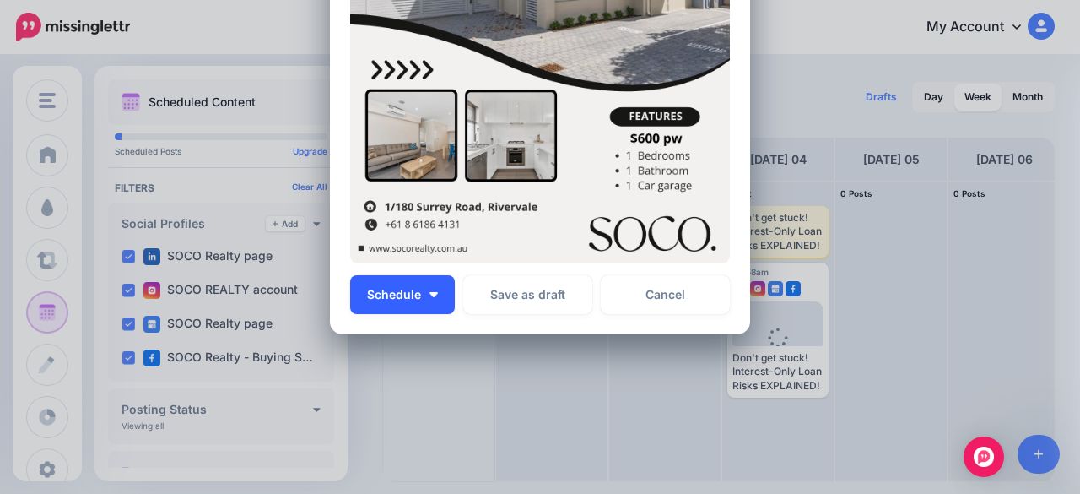  I want to click on span: Schedule, so click(394, 294).